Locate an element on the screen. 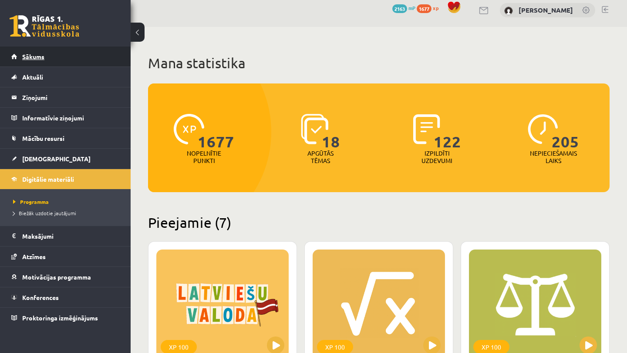 The width and height of the screenshot is (627, 353). span: Sākums is located at coordinates (33, 57).